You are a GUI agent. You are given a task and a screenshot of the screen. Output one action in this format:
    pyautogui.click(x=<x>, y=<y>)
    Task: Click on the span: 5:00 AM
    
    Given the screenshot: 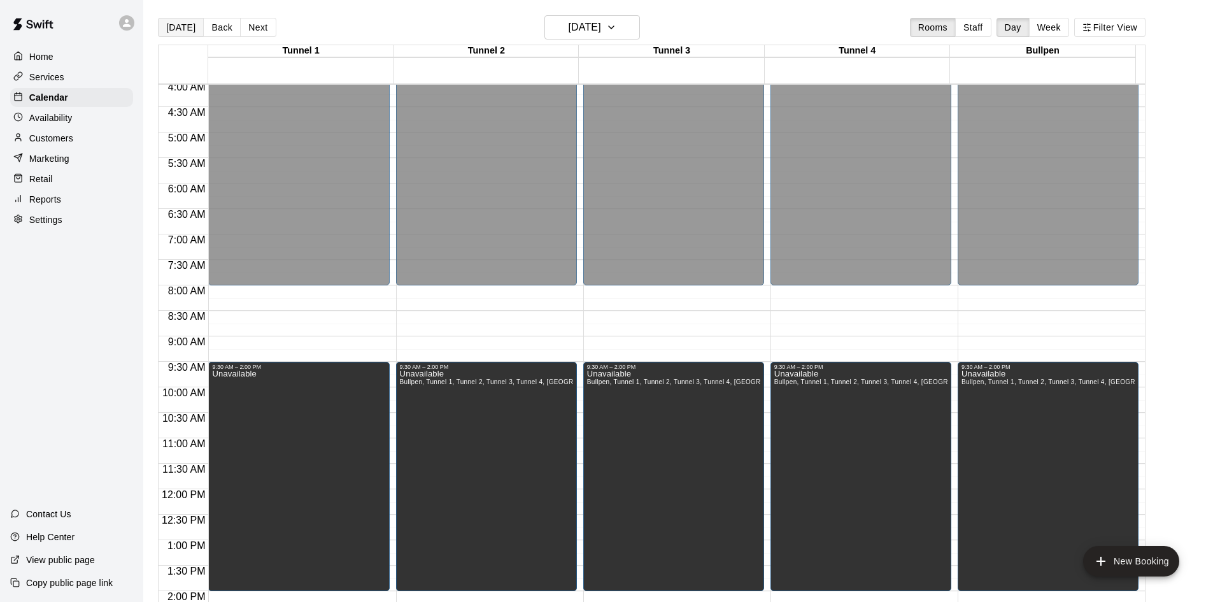 What is the action you would take?
    pyautogui.click(x=187, y=138)
    